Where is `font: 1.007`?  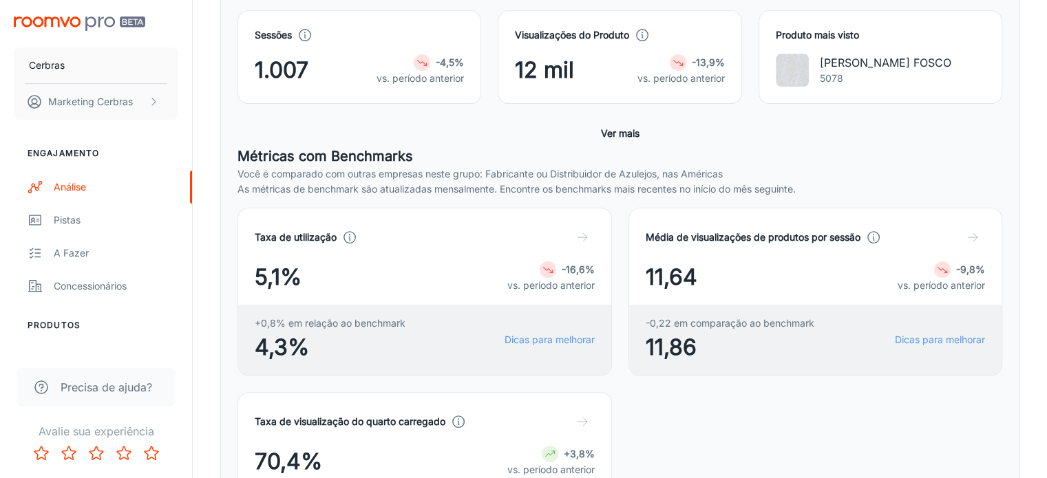
font: 1.007 is located at coordinates (282, 70).